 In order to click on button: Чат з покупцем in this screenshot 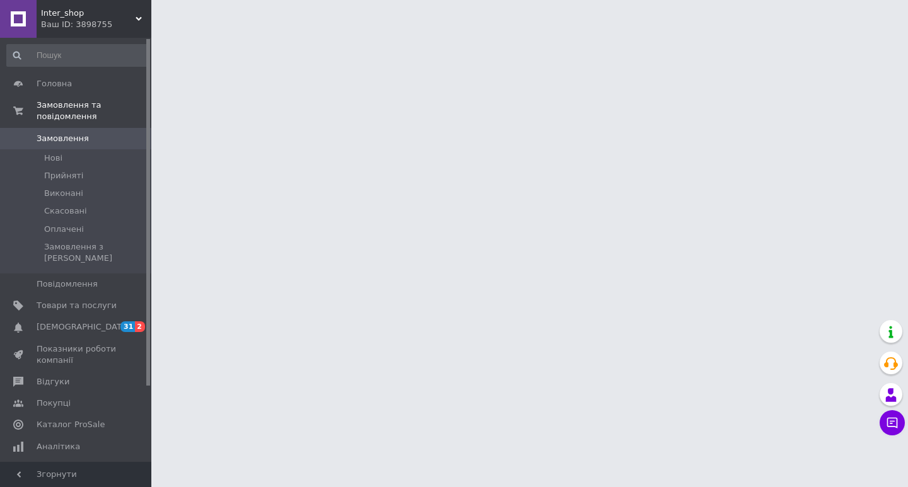, I will do `click(892, 423)`.